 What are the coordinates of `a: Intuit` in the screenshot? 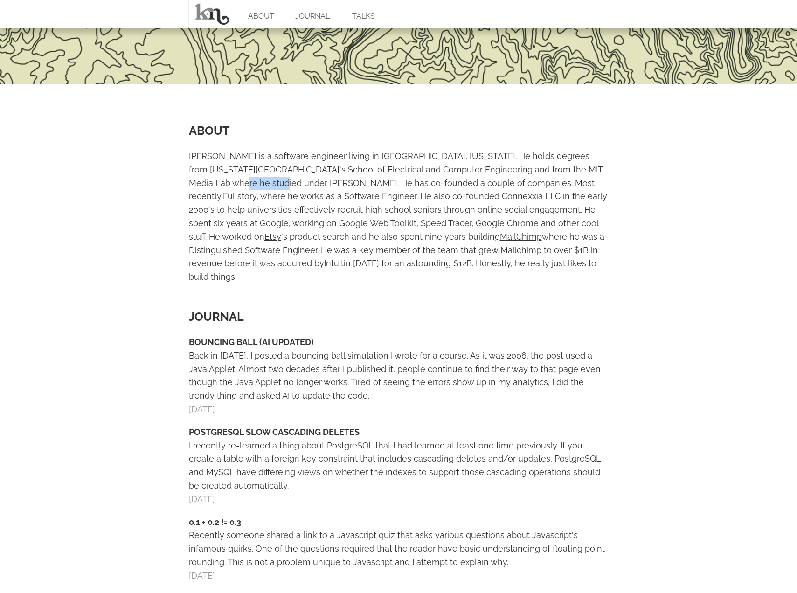 It's located at (334, 263).